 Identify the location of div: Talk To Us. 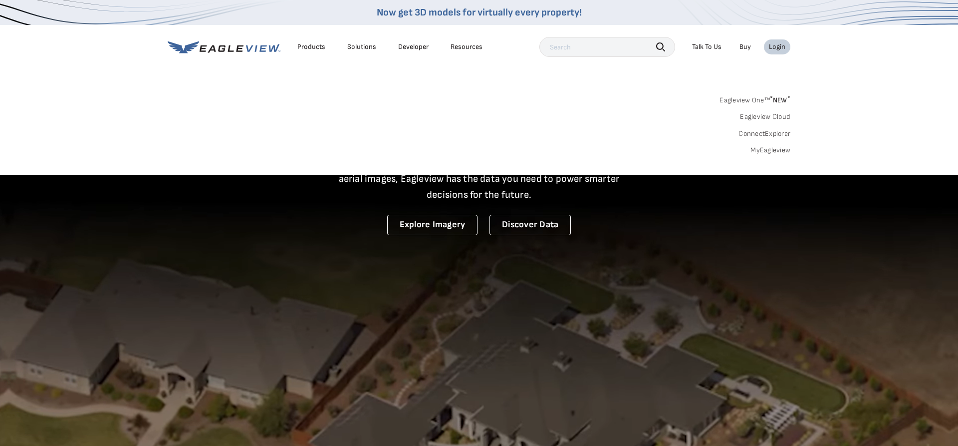
(707, 47).